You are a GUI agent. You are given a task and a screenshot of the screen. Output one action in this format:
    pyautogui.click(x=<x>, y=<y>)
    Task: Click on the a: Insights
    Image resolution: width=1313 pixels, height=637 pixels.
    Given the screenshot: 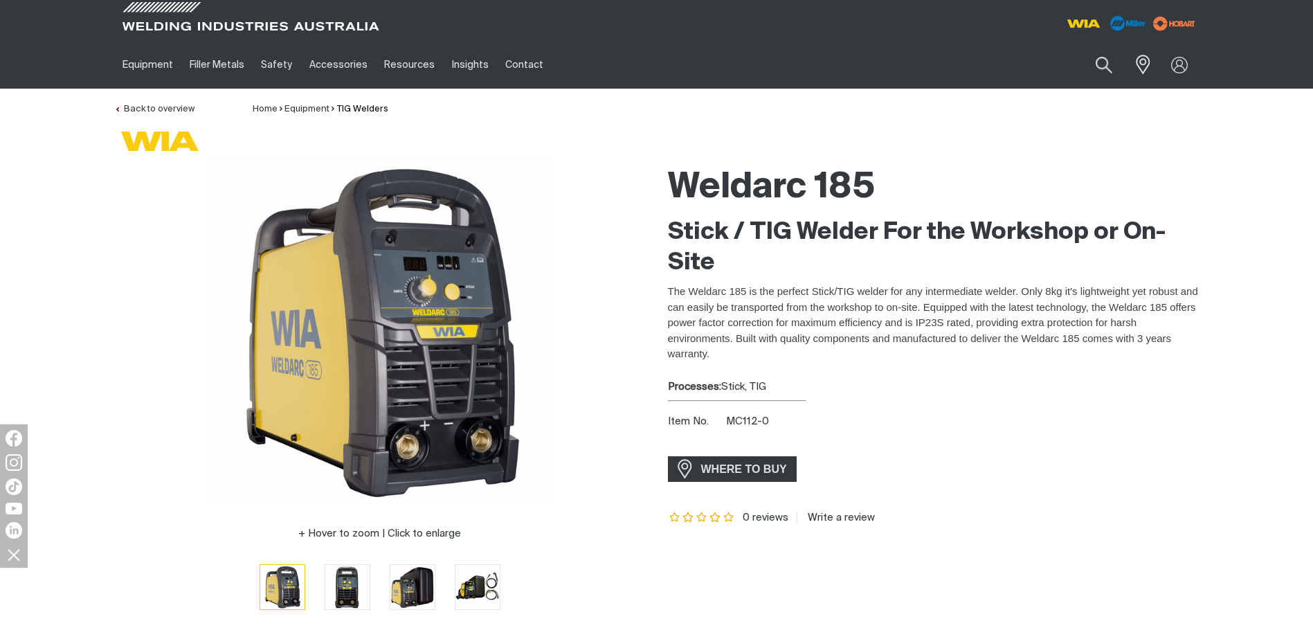 What is the action you would take?
    pyautogui.click(x=469, y=64)
    